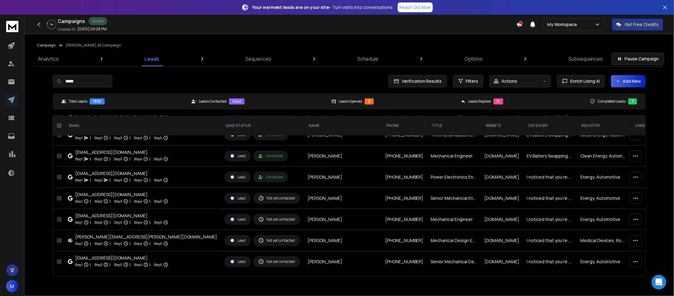 The image size is (674, 296). Describe the element at coordinates (12, 286) in the screenshot. I see `span: M` at that location.